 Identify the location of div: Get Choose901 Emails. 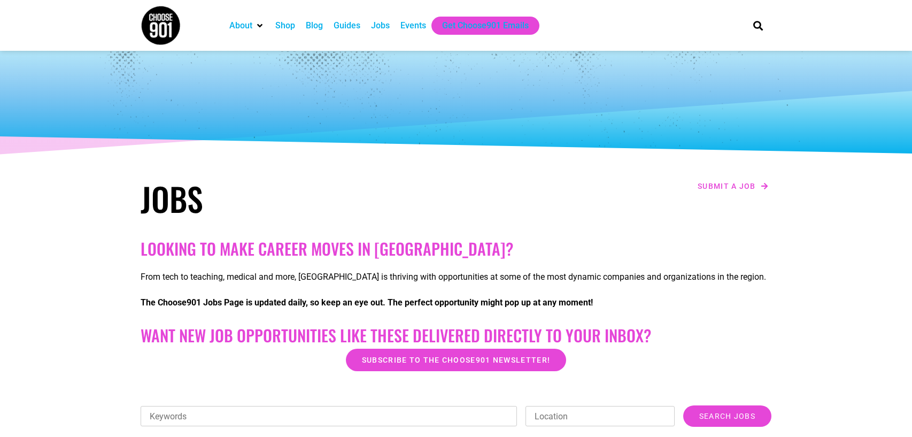
(486, 26).